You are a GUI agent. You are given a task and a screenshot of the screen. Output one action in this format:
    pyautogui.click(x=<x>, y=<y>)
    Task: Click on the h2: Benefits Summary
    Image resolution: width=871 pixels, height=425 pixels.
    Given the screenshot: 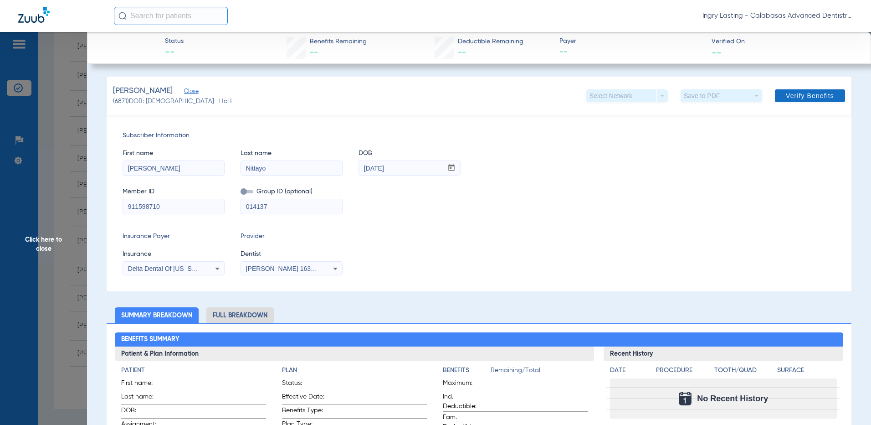 What is the action you would take?
    pyautogui.click(x=479, y=339)
    